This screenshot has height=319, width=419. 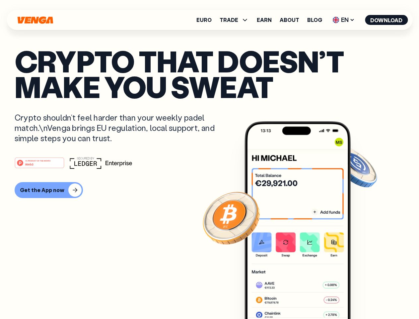 What do you see at coordinates (35, 20) in the screenshot?
I see `a: Home` at bounding box center [35, 20].